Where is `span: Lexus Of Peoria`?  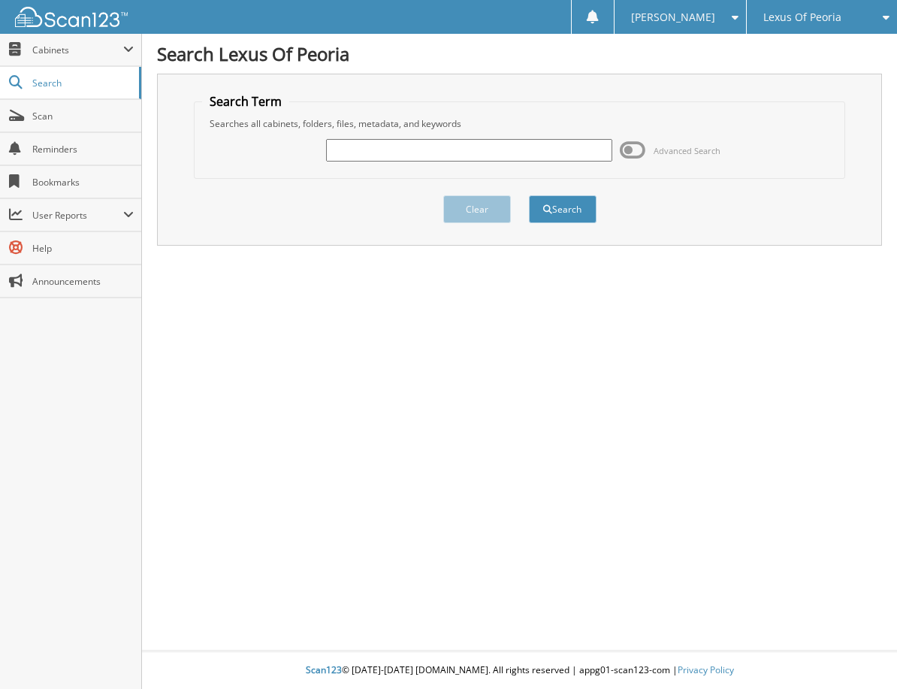
span: Lexus Of Peoria is located at coordinates (803, 17).